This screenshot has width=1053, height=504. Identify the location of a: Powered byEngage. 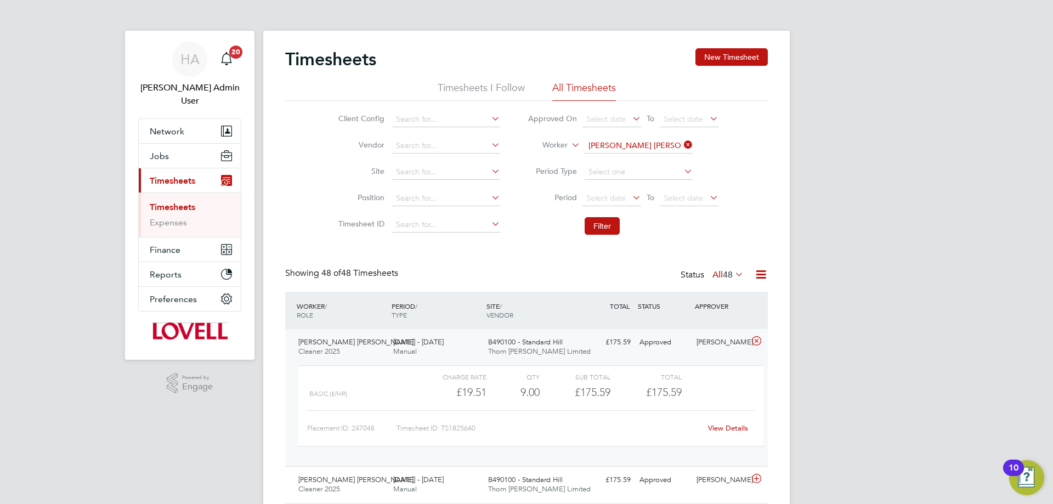
(190, 383).